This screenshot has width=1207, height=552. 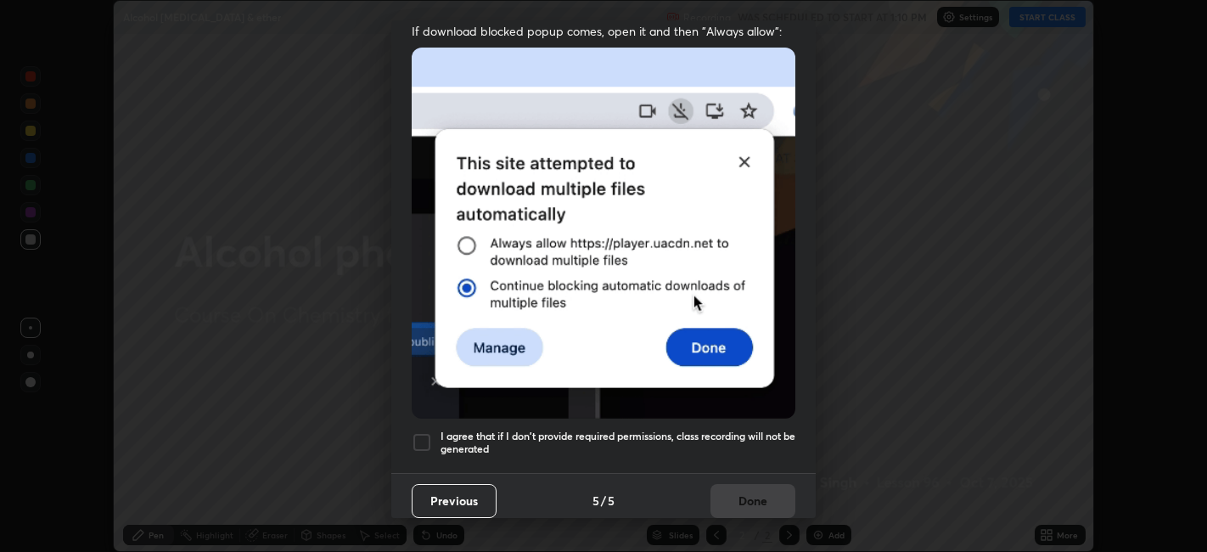 I want to click on span: If download blocked popup comes, open it and then "Always allow":, so click(x=603, y=31).